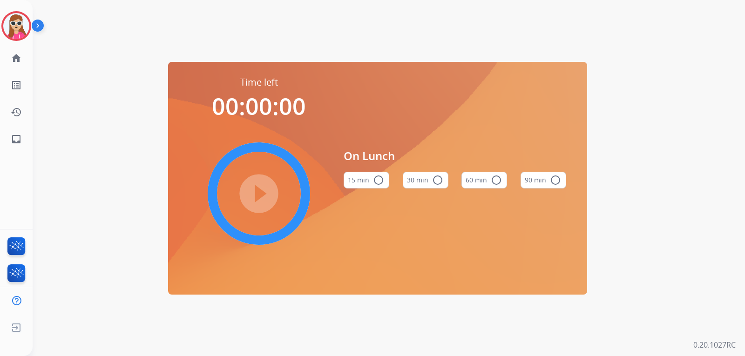  What do you see at coordinates (425, 180) in the screenshot?
I see `button: 30 min` at bounding box center [425, 180].